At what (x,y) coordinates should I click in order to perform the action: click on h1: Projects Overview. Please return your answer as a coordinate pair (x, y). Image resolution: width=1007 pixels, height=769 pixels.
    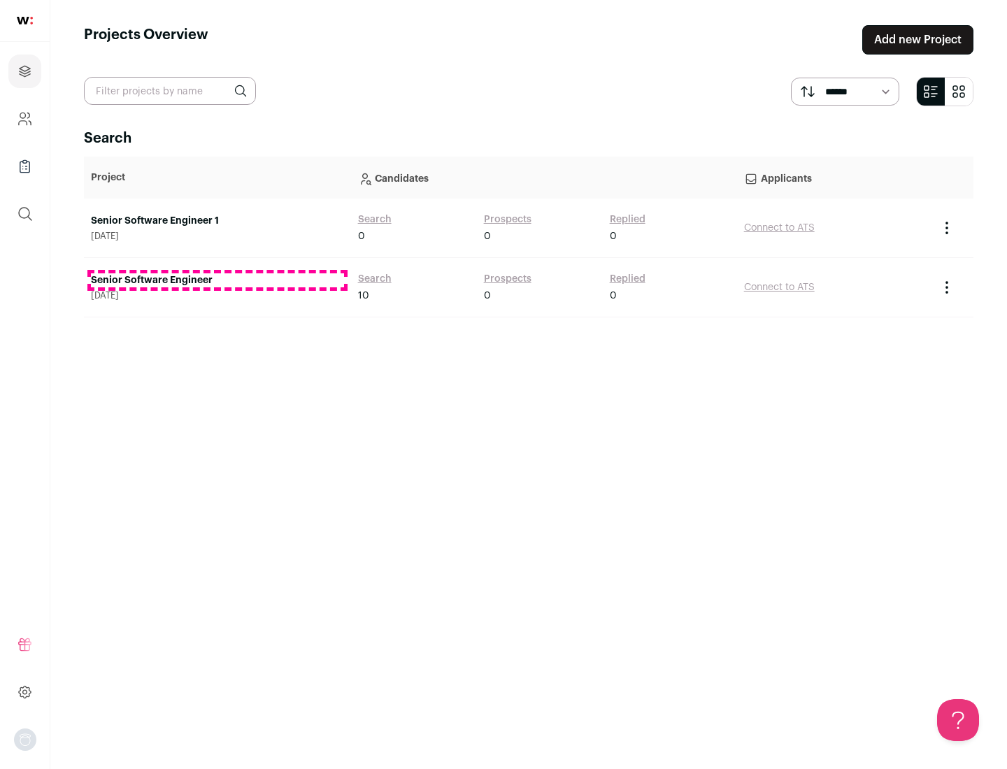
    Looking at the image, I should click on (146, 40).